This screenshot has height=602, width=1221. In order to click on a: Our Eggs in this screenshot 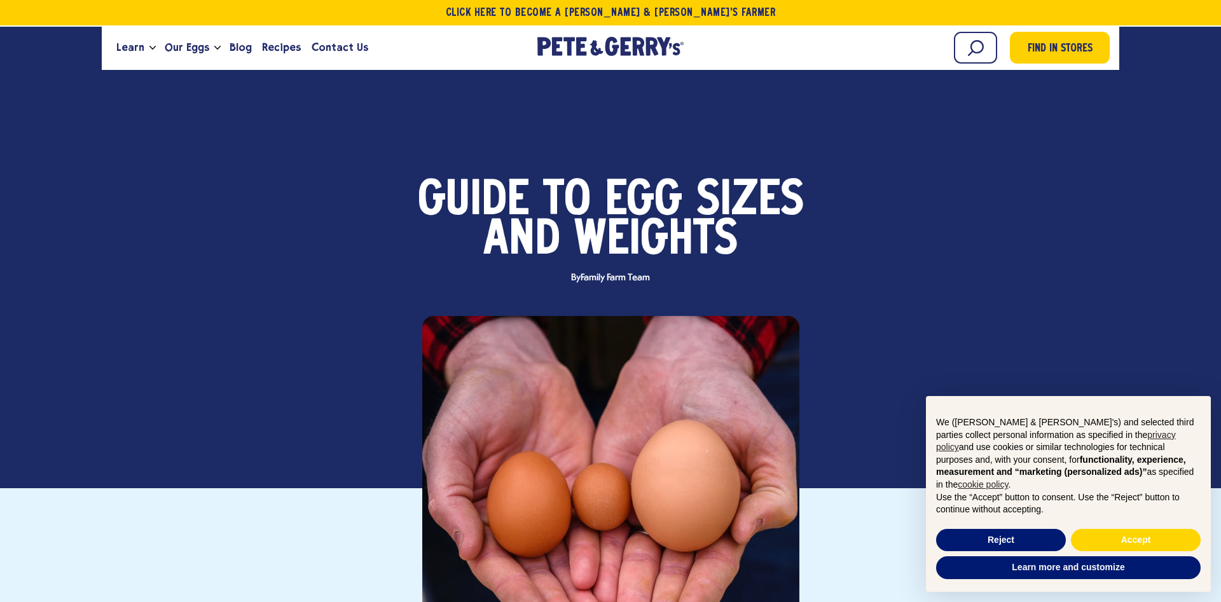, I will do `click(187, 48)`.